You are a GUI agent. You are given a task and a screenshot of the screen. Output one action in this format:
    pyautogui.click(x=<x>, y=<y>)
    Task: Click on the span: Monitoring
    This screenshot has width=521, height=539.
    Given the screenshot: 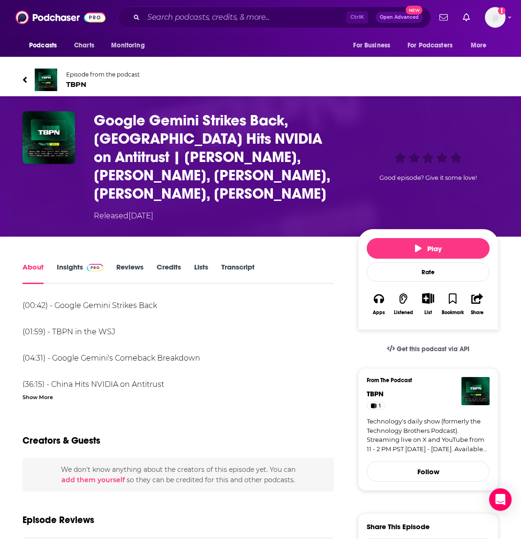 What is the action you would take?
    pyautogui.click(x=128, y=46)
    